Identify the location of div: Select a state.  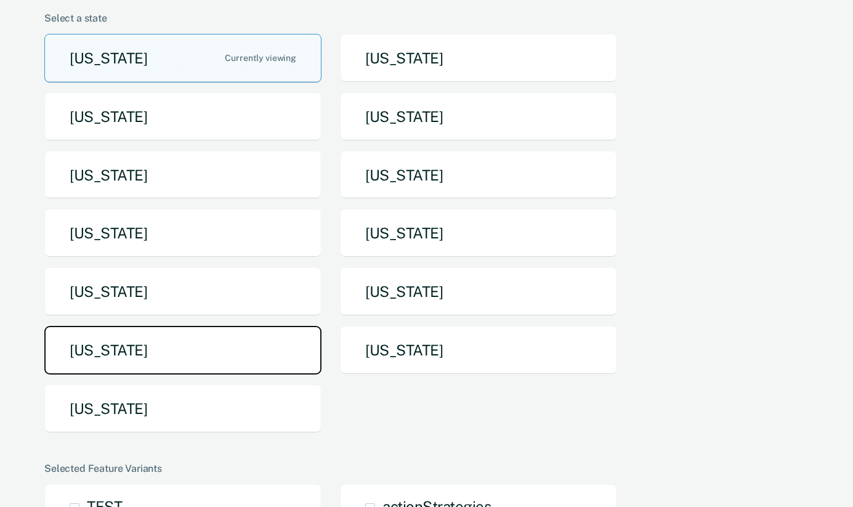
(424, 18).